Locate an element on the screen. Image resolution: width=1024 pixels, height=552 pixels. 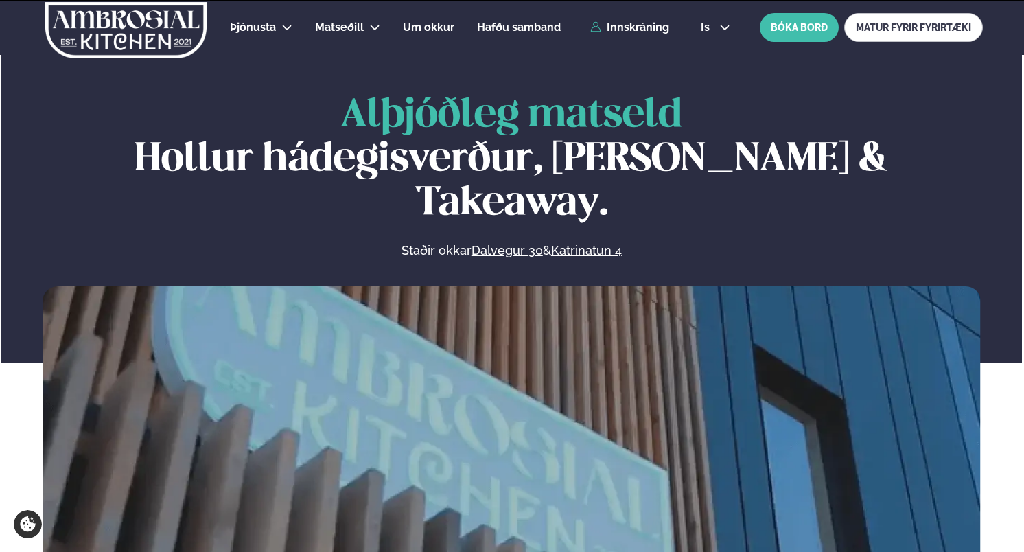
span: Alþjóðleg matseld is located at coordinates (511, 115).